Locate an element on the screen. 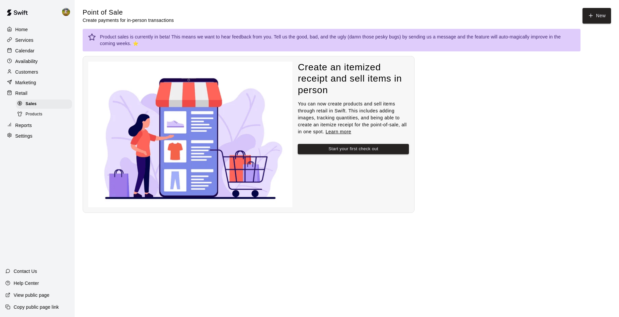  h5: Point of Sale is located at coordinates (128, 12).